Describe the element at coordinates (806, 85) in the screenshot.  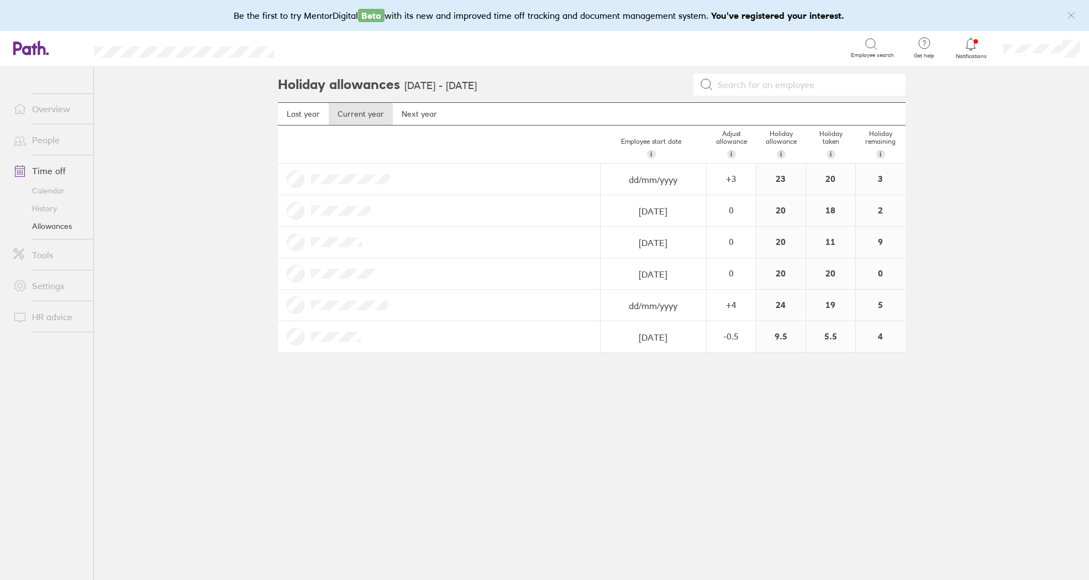
I see `input: Search for an employee` at that location.